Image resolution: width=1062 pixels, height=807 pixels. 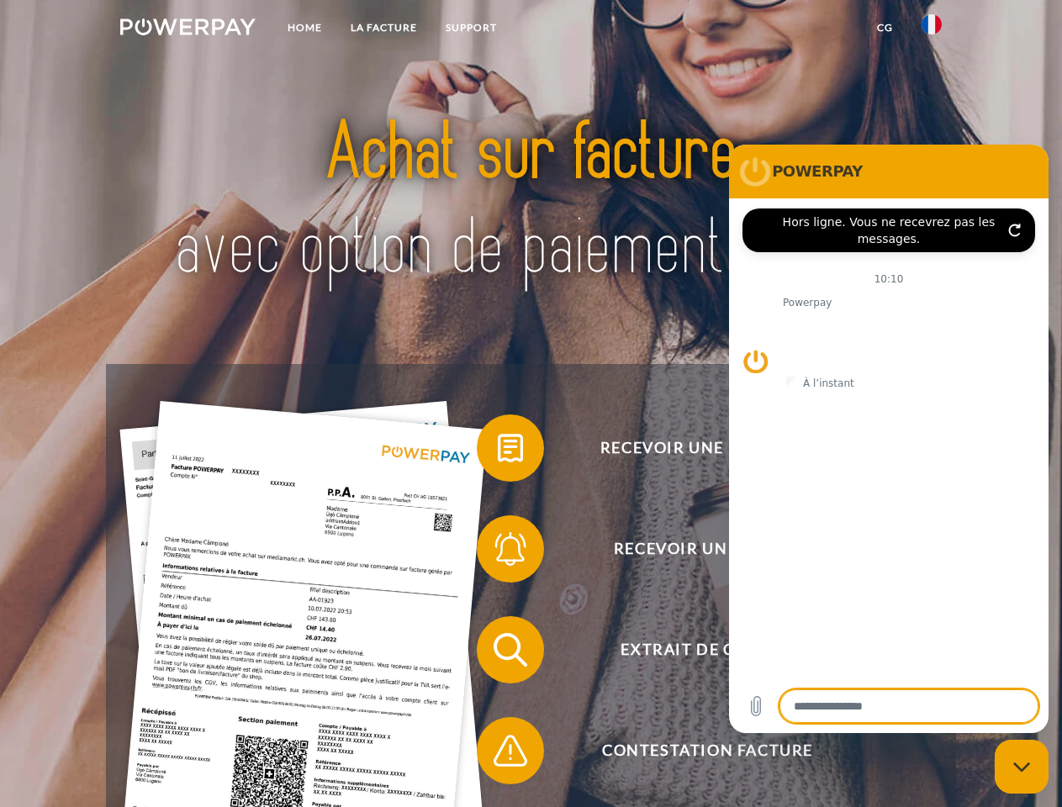 I want to click on label: Hors ligne. Vous ne recevrez pas les messages., so click(x=160, y=86).